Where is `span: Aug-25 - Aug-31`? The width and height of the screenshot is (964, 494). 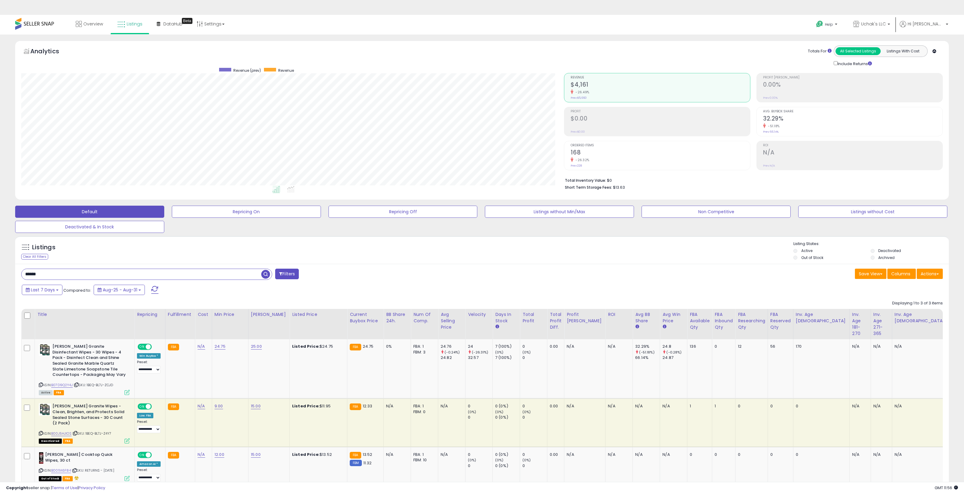 span: Aug-25 - Aug-31 is located at coordinates (120, 290).